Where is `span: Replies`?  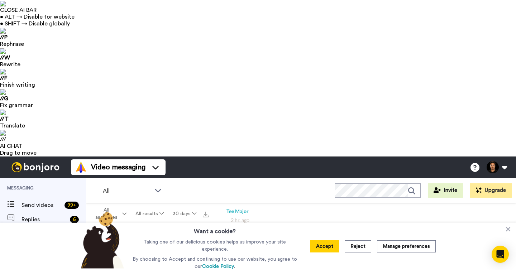 span: Replies is located at coordinates (44, 220).